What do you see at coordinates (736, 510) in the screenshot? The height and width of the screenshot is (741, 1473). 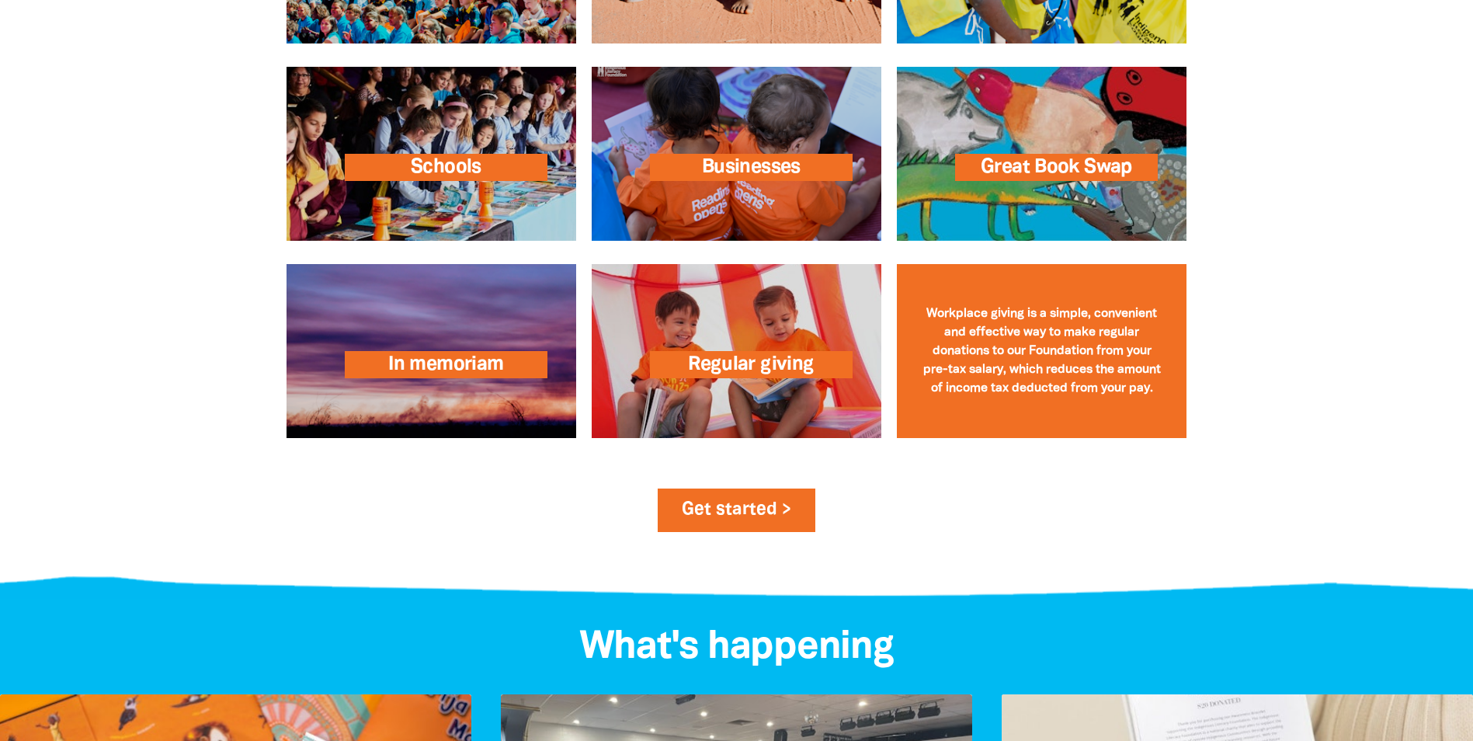 I see `a: Get started >` at bounding box center [736, 510].